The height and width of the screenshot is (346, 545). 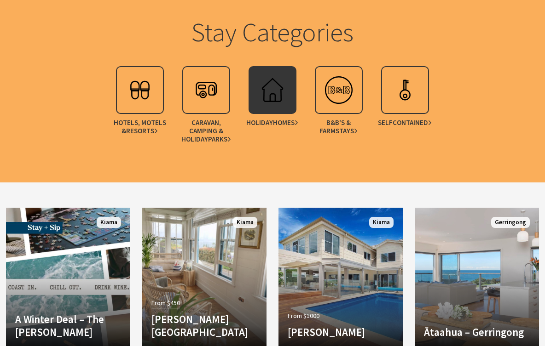 I want to click on span: Homes, so click(x=285, y=123).